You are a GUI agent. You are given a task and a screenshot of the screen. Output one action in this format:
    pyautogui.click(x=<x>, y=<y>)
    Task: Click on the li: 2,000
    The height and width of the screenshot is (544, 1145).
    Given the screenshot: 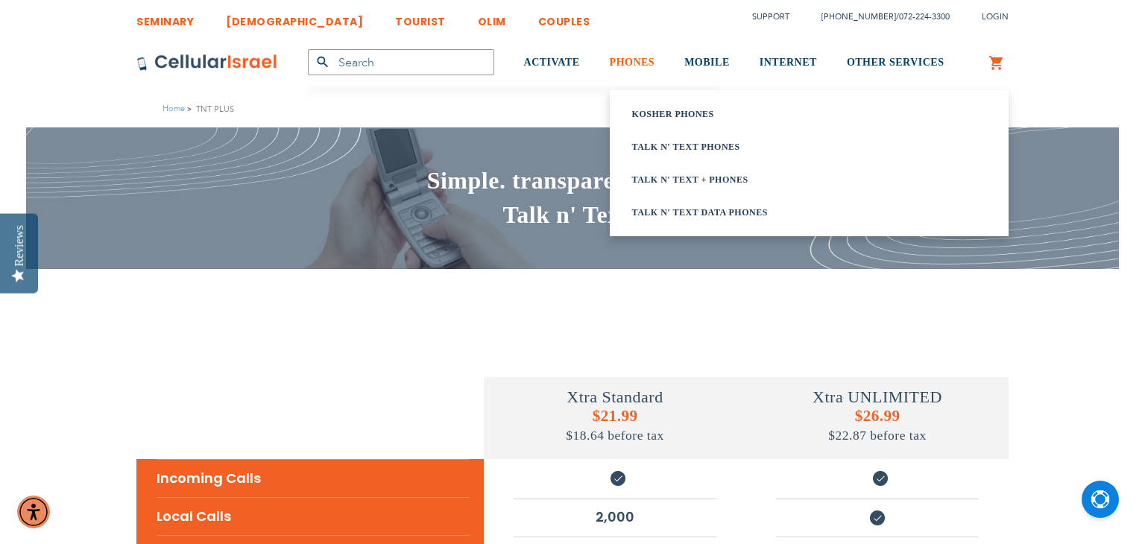 What is the action you would take?
    pyautogui.click(x=615, y=516)
    